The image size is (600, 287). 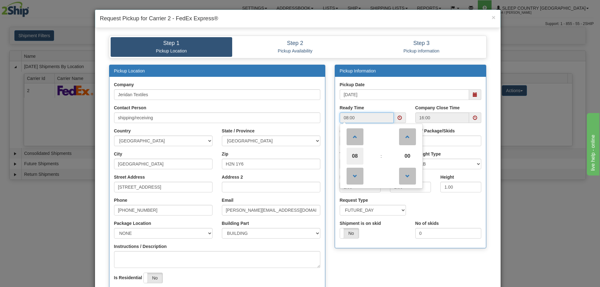 I want to click on h4: Step 1, so click(x=172, y=43).